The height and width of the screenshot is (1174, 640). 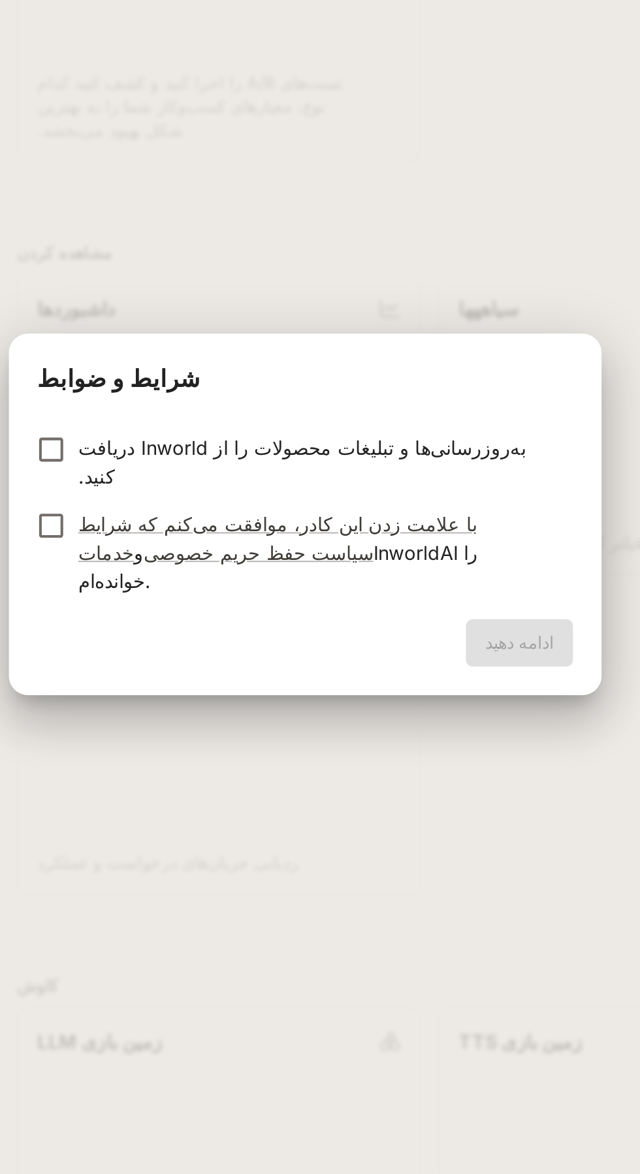 What do you see at coordinates (304, 601) in the screenshot?
I see `font: با علامت زدن این کادر، موافقت می‌کنم که شرایط خدمات` at bounding box center [304, 601].